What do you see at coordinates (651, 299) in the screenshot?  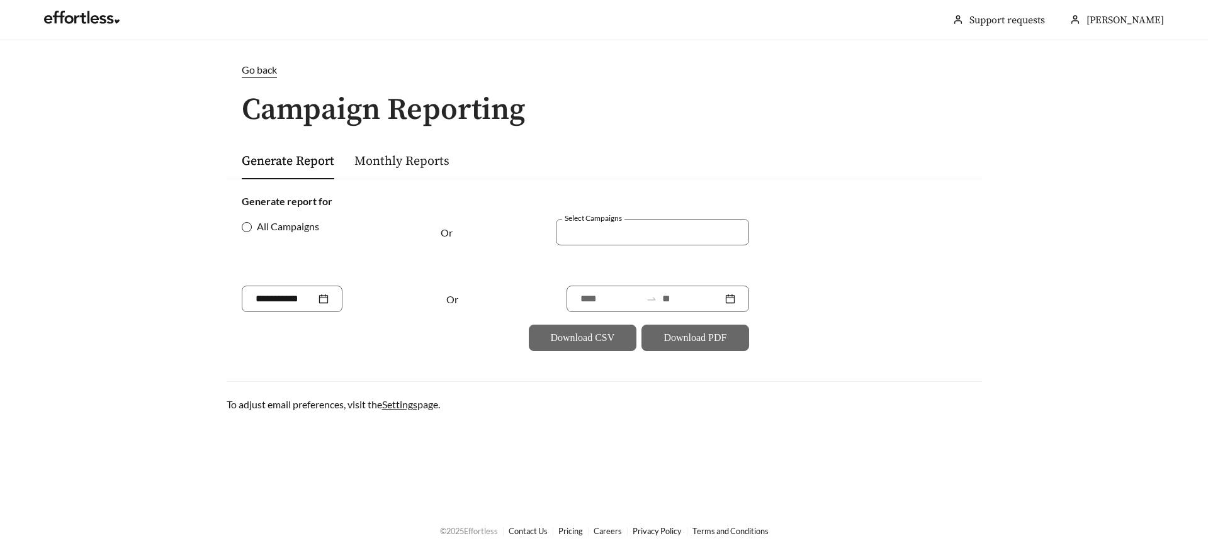 I see `span: to` at bounding box center [651, 299].